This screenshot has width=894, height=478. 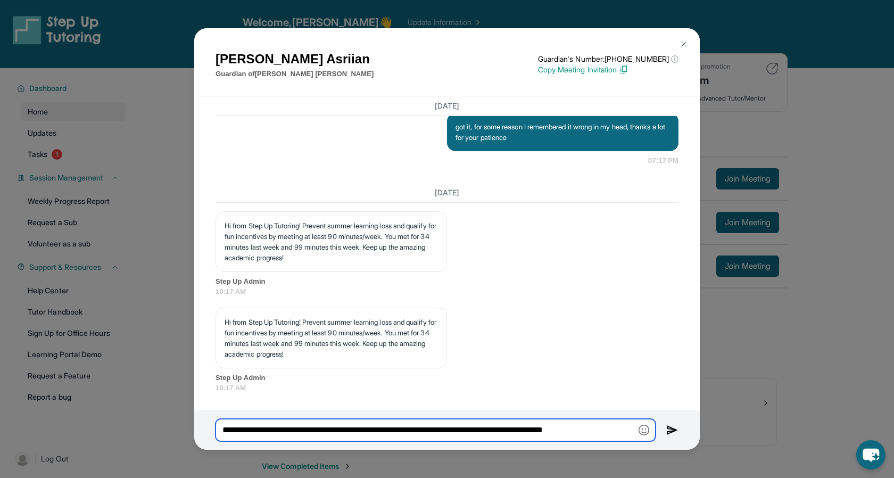 I want to click on span: ⓘ, so click(x=675, y=59).